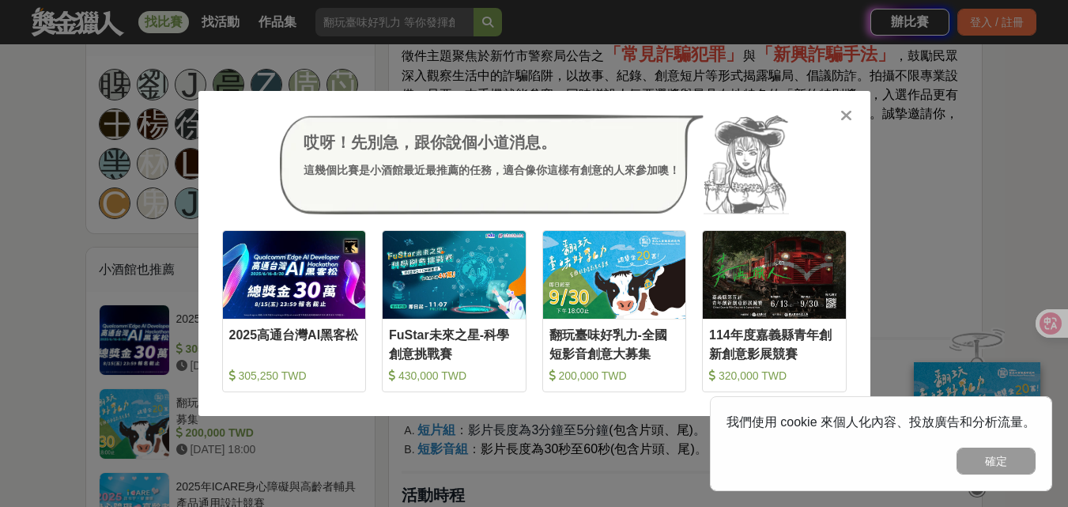 The image size is (1068, 507). What do you see at coordinates (774, 376) in the screenshot?
I see `div: 320,000 TWD` at bounding box center [774, 376].